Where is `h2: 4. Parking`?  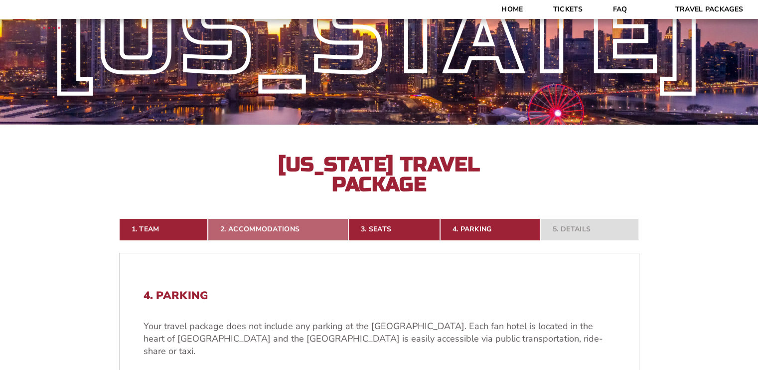 h2: 4. Parking is located at coordinates (379, 295).